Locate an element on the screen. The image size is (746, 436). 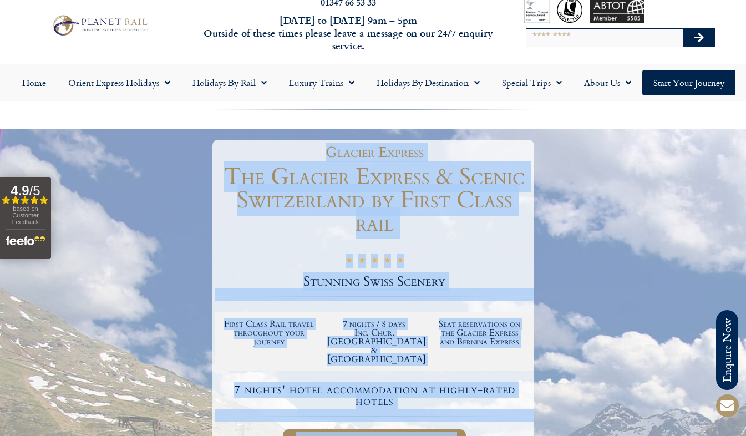
h1: The Glacier Express & Scenic Switzerland by First Class rail is located at coordinates (374, 200).